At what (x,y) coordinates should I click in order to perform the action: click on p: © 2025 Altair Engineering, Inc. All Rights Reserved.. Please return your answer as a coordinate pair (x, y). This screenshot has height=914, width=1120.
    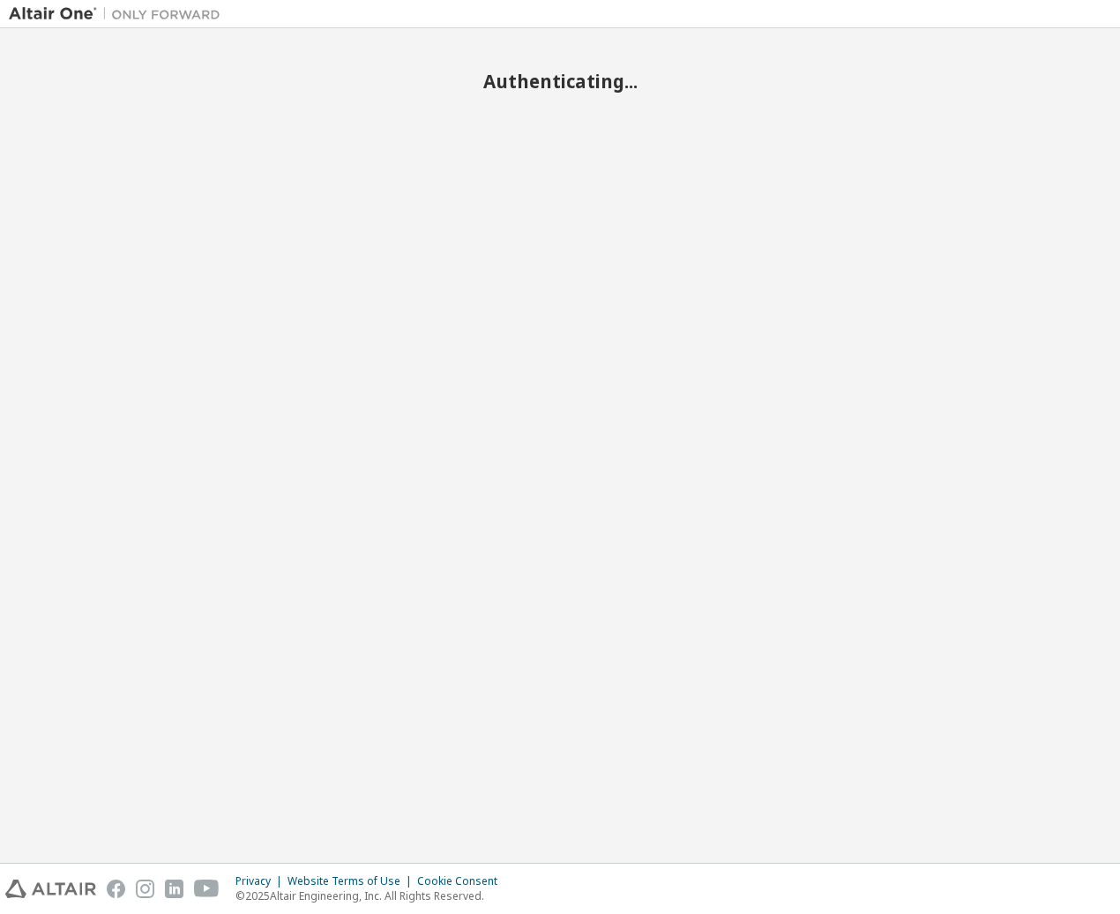
    Looking at the image, I should click on (371, 895).